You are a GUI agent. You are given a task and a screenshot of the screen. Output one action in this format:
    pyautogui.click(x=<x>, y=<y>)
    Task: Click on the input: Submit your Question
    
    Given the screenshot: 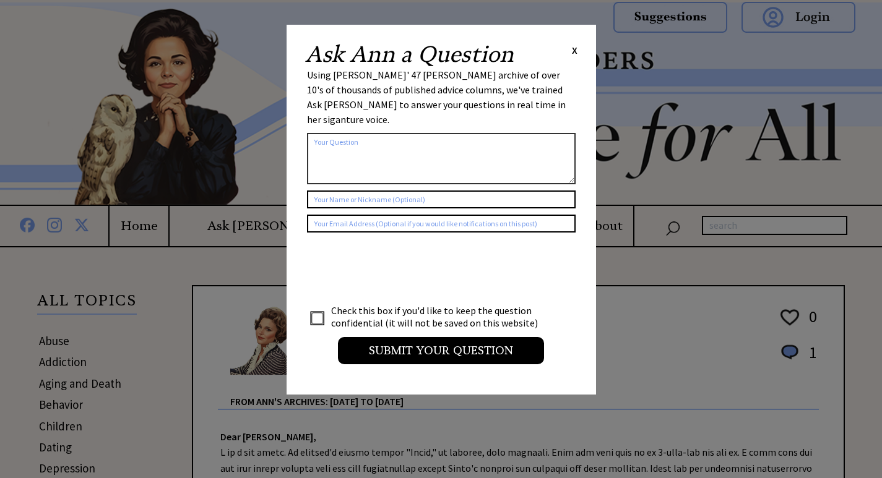 What is the action you would take?
    pyautogui.click(x=441, y=351)
    